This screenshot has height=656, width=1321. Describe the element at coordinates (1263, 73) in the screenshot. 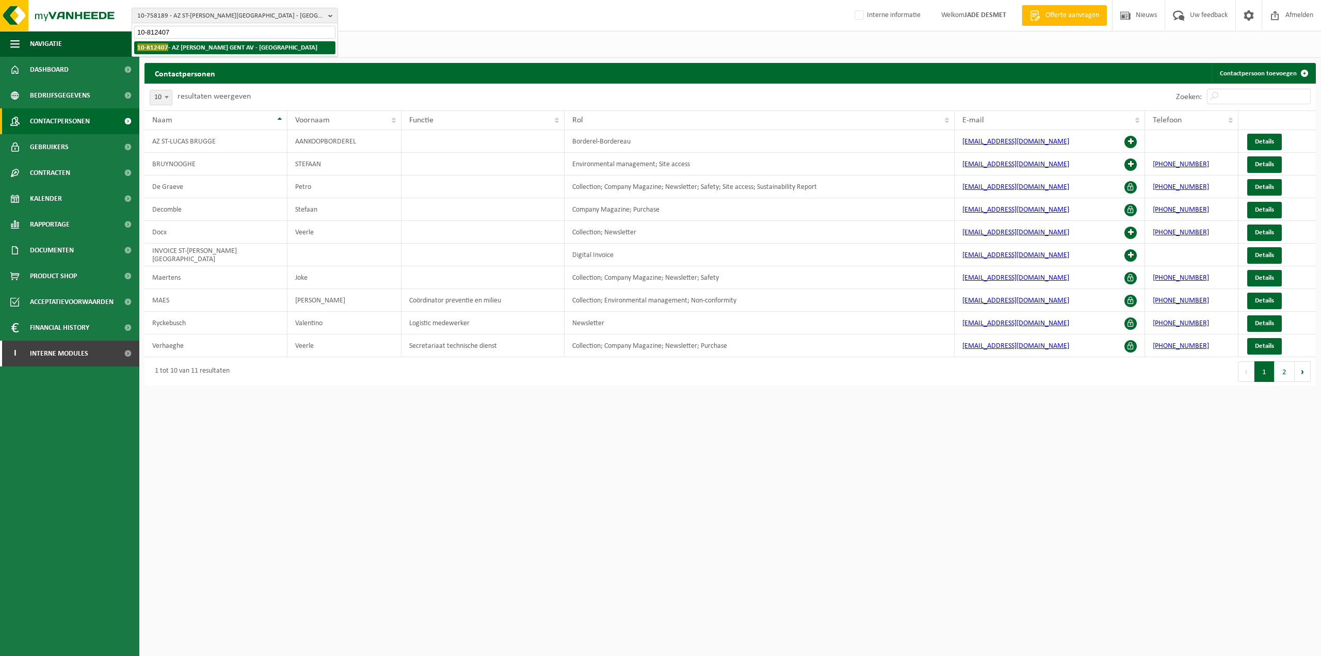

I see `a: Contactpersoon toevoegen` at that location.